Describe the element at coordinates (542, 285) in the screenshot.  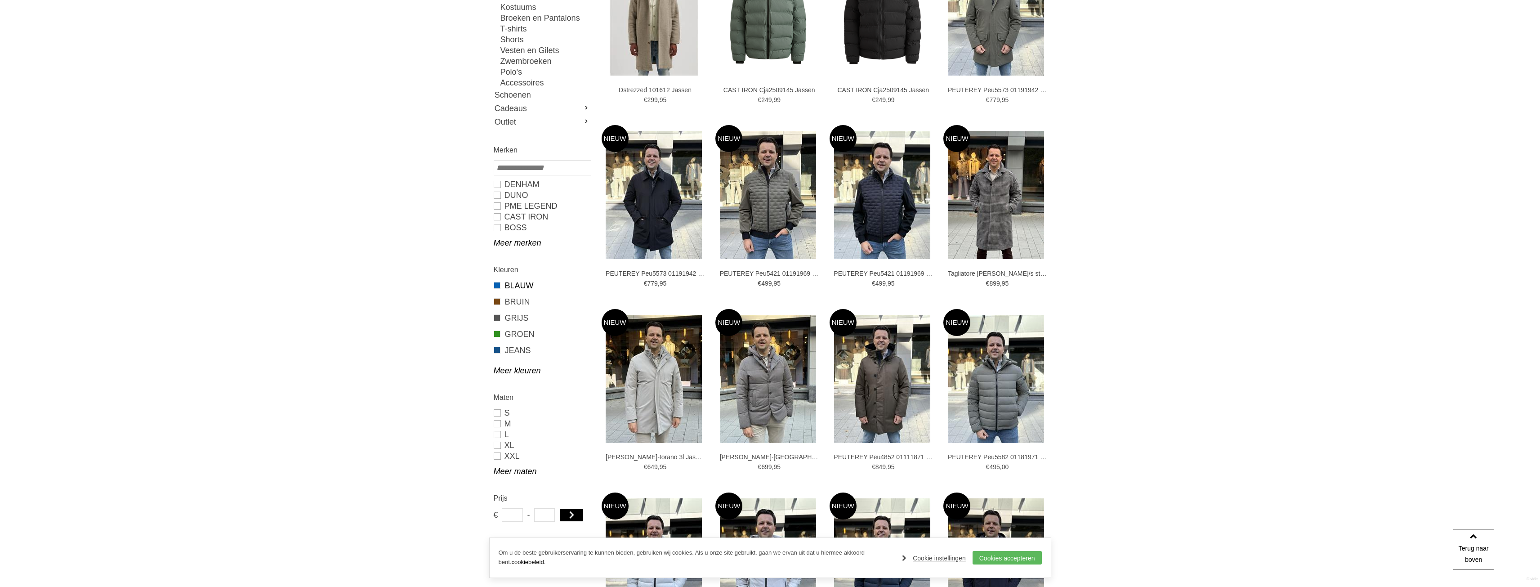
I see `a: BLAUW` at that location.